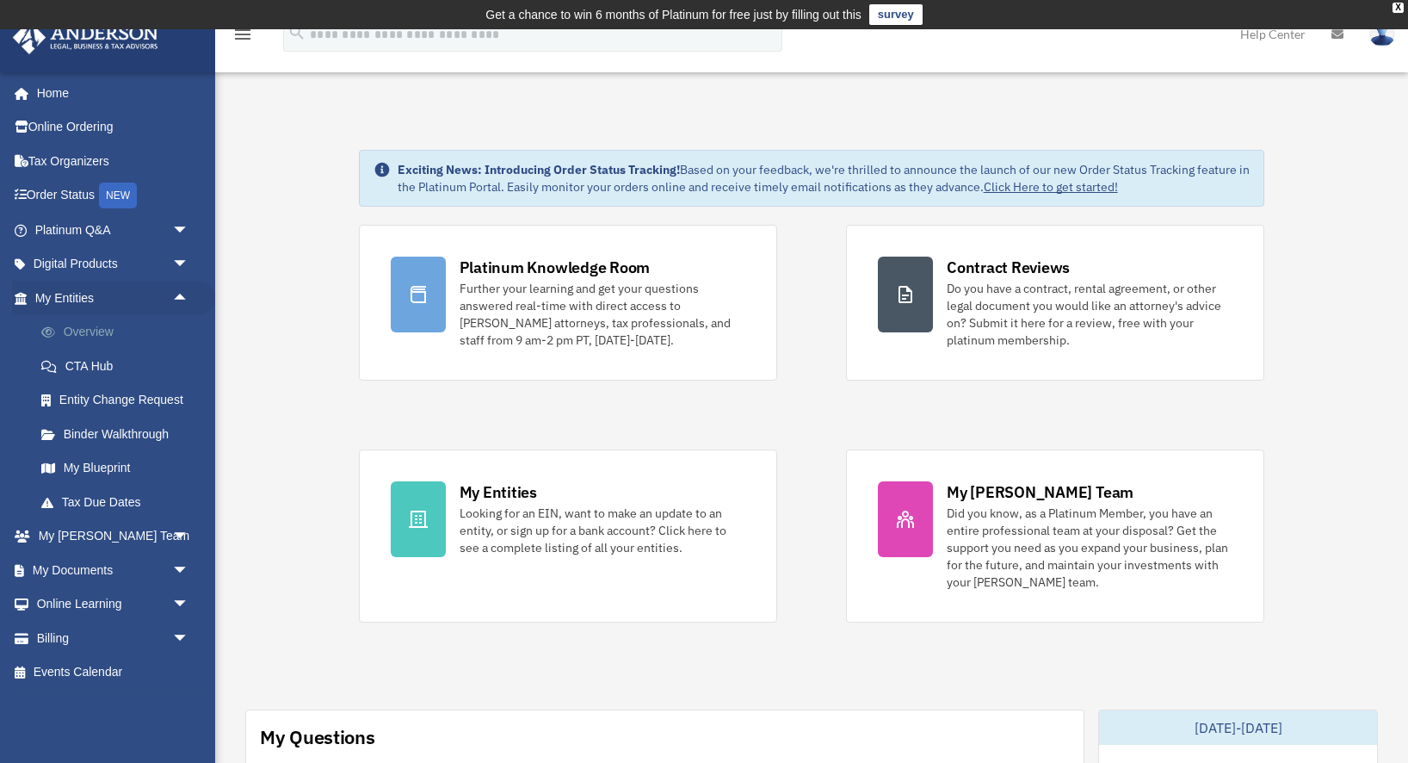  What do you see at coordinates (114, 127) in the screenshot?
I see `a: Online Ordering` at bounding box center [114, 127].